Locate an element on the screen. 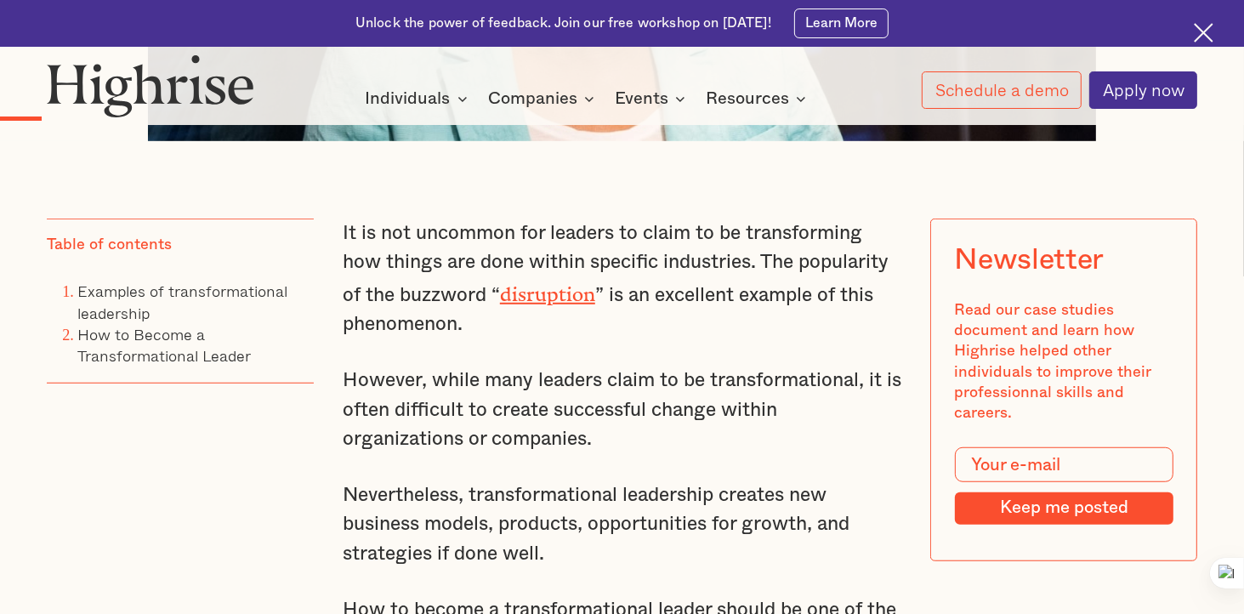 The image size is (1244, 614). img: Highrise logo is located at coordinates (151, 86).